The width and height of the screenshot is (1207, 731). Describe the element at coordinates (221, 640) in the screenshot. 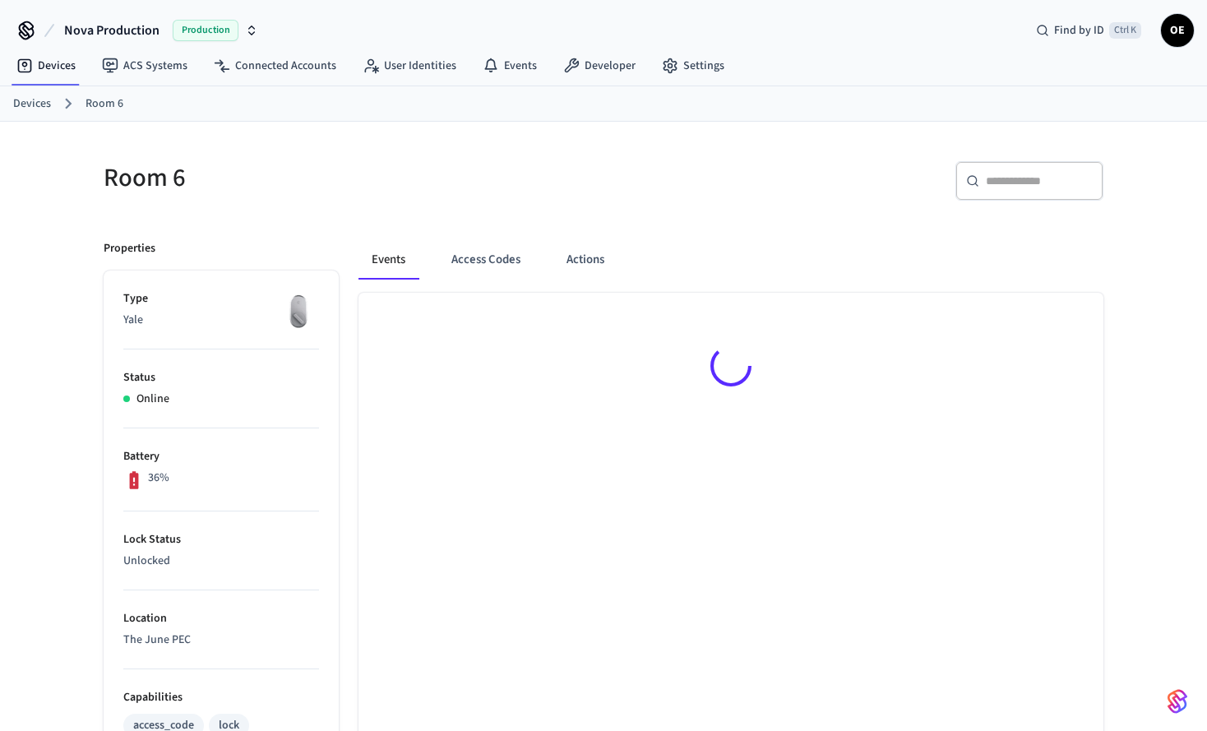

I see `p: The June PEC` at that location.